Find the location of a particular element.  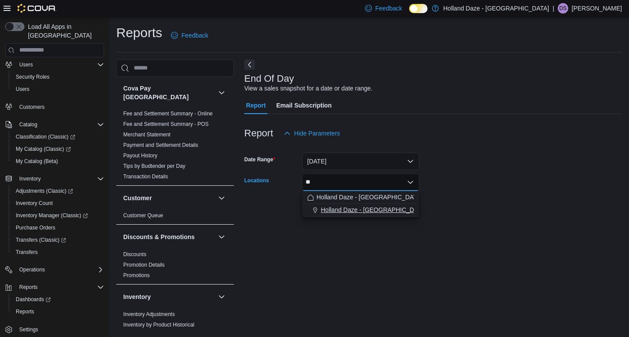

label: Locations is located at coordinates (257, 181).